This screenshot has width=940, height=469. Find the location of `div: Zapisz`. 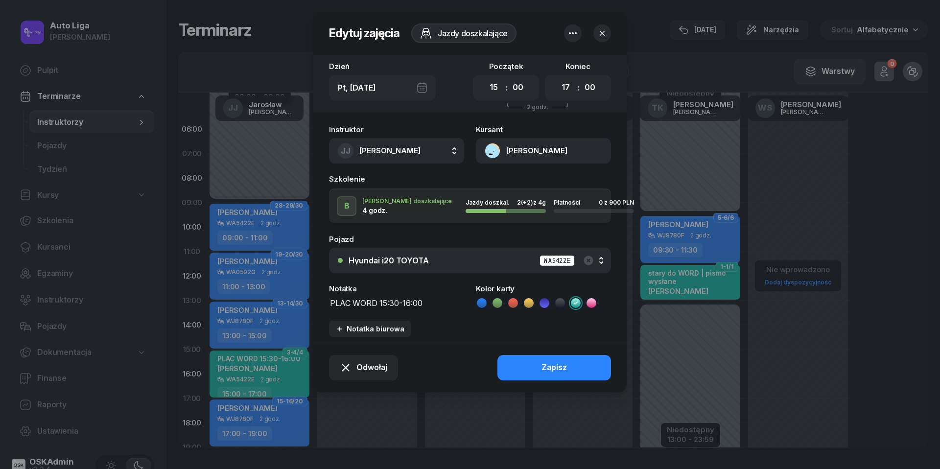

div: Zapisz is located at coordinates (554, 368).